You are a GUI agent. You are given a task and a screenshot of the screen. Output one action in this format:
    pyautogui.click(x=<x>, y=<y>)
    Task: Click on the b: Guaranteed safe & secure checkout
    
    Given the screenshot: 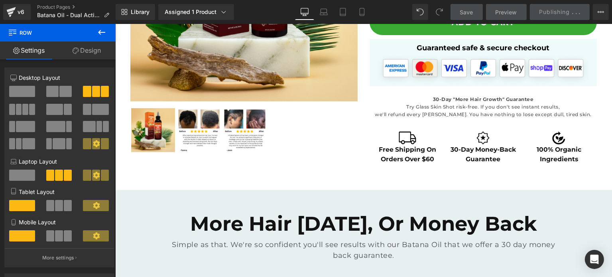 What is the action you would take?
    pyautogui.click(x=368, y=24)
    